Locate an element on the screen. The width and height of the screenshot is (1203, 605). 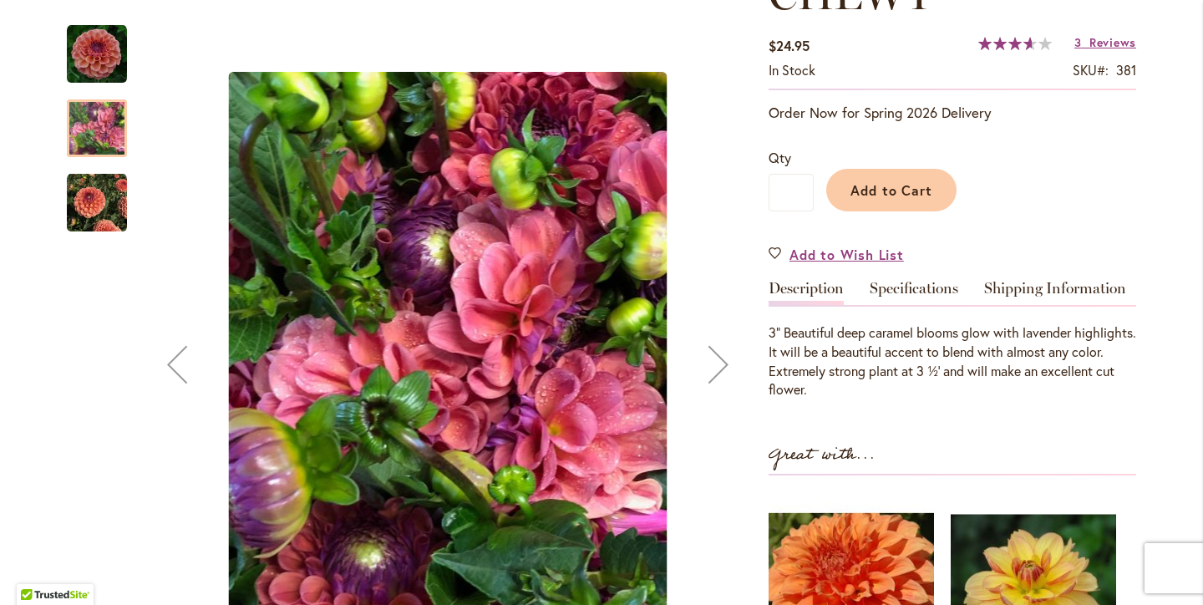
span: In stock is located at coordinates (792, 69).